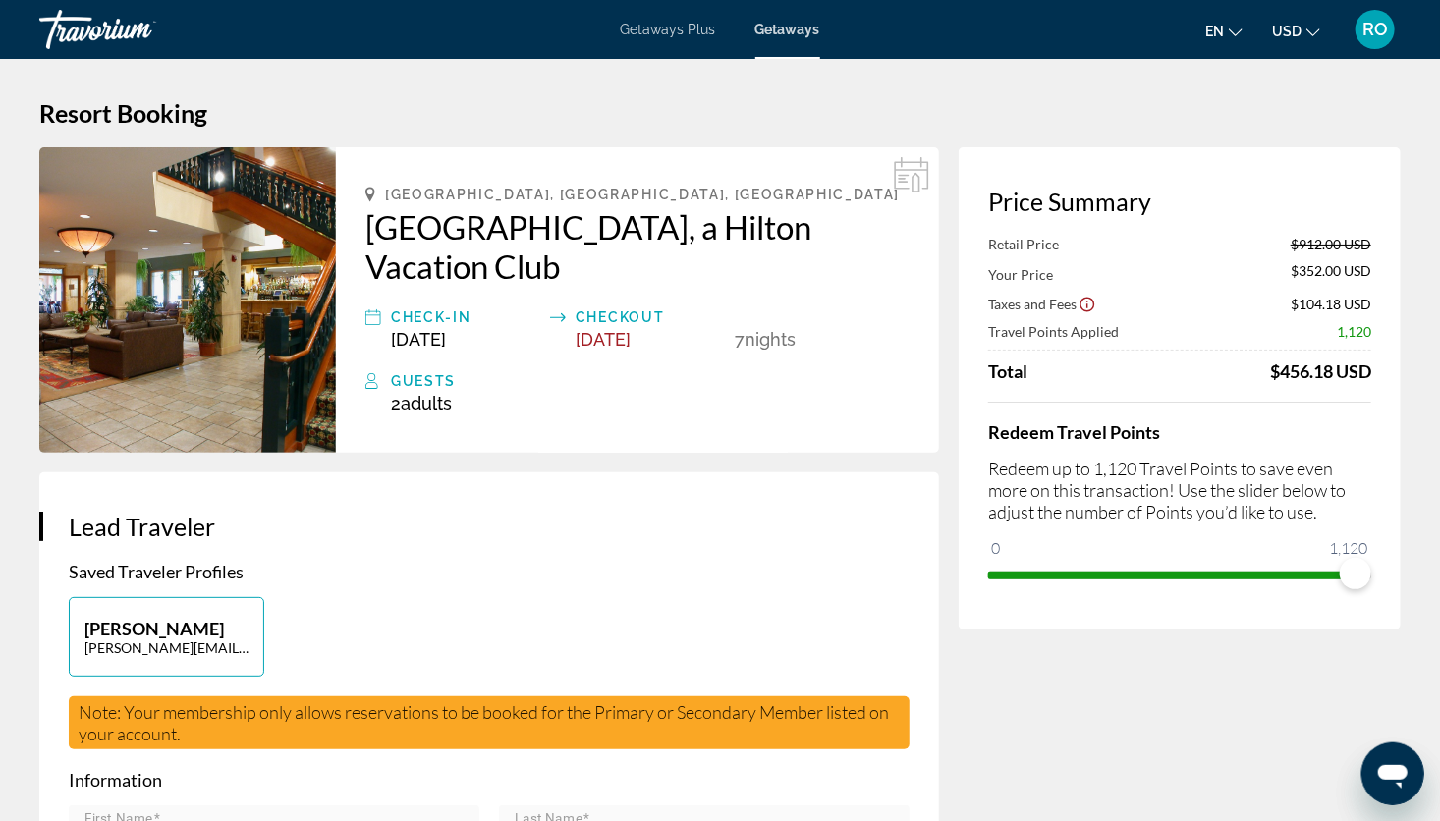 The height and width of the screenshot is (821, 1440). What do you see at coordinates (489, 526) in the screenshot?
I see `h3: Lead Traveler` at bounding box center [489, 526].